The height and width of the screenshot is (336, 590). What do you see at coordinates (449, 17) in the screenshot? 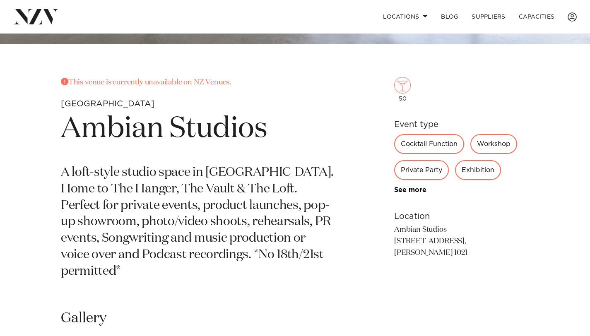
I see `a: BLOG` at bounding box center [449, 17].